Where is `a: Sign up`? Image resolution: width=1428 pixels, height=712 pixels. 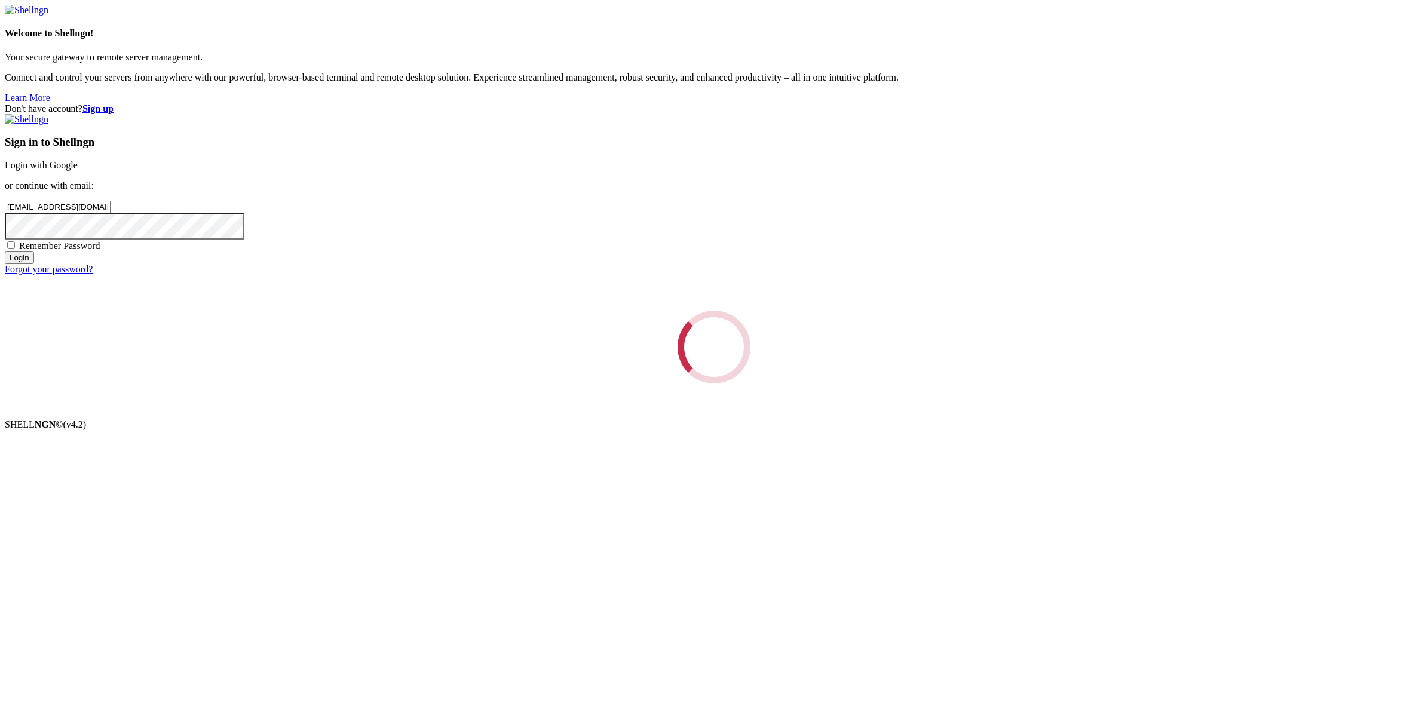
a: Sign up is located at coordinates (98, 108).